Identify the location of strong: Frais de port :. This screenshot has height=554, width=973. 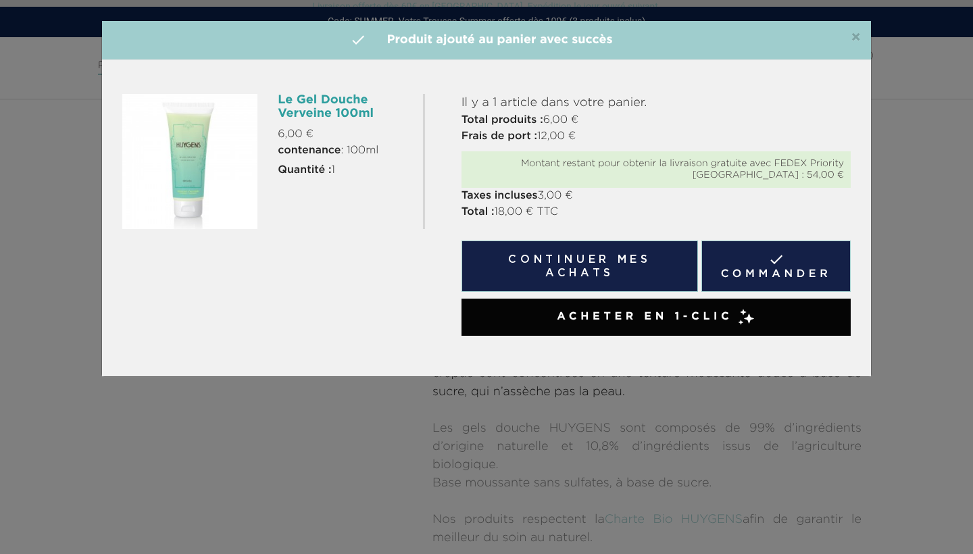
(499, 137).